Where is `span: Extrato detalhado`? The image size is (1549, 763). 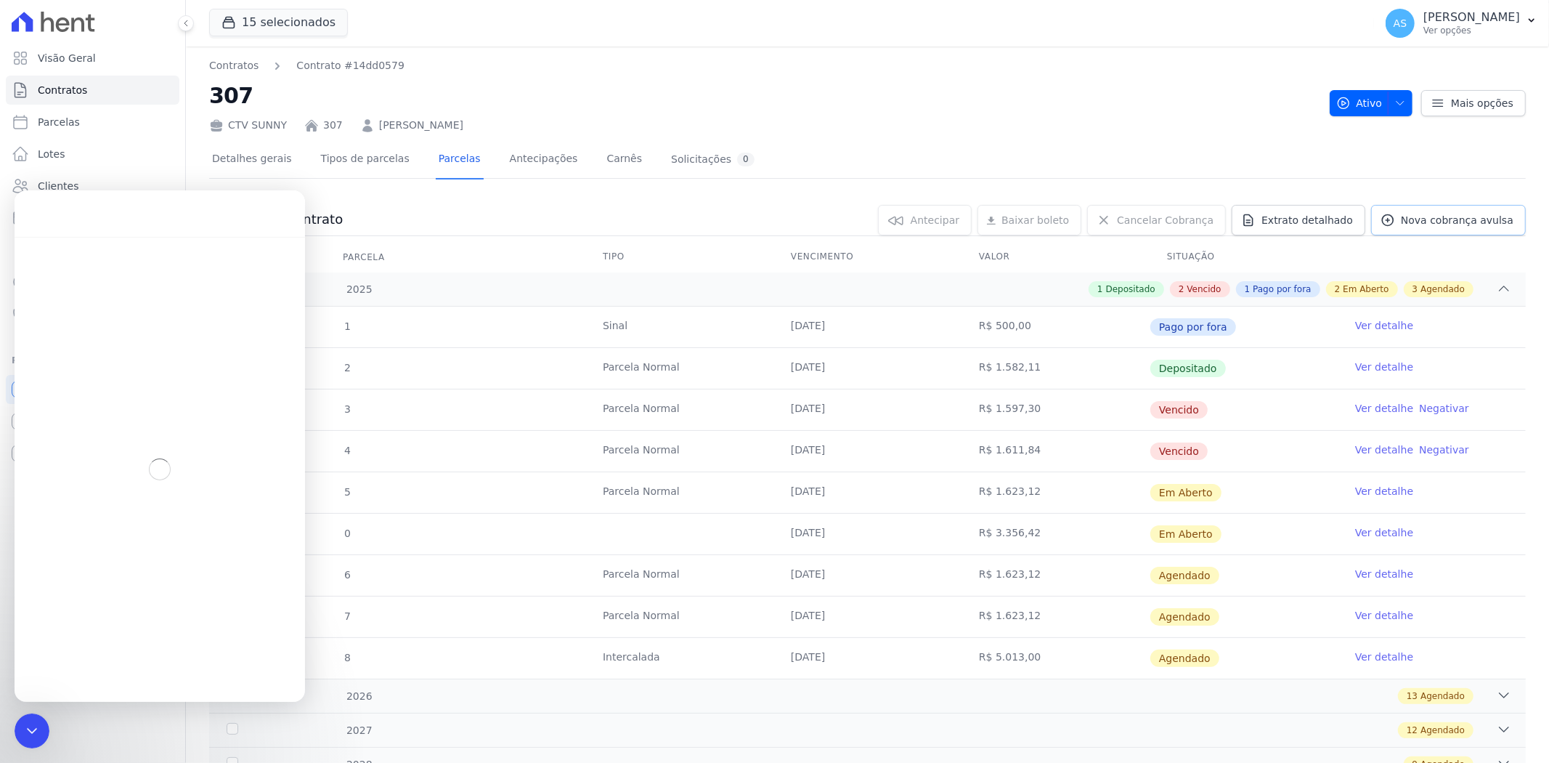 span: Extrato detalhado is located at coordinates (1308, 220).